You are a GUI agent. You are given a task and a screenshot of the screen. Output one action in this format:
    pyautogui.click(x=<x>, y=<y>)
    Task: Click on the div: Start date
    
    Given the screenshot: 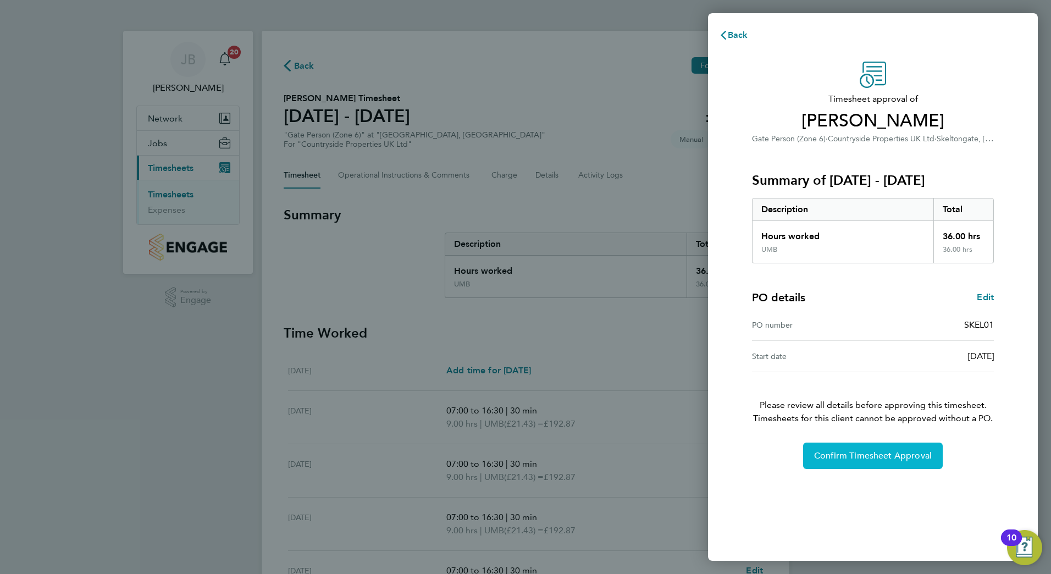 What is the action you would take?
    pyautogui.click(x=813, y=356)
    